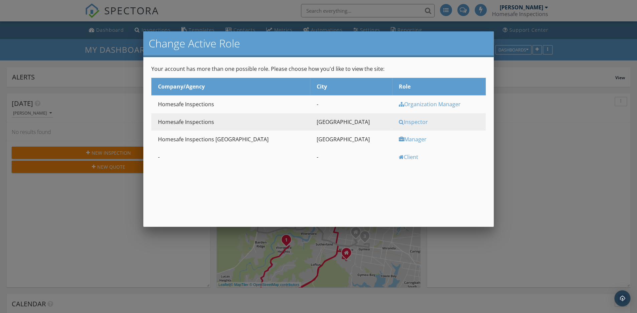 This screenshot has height=313, width=637. I want to click on p: Your account has more than one possible role. Please choose how you'd like to view the site:, so click(318, 69).